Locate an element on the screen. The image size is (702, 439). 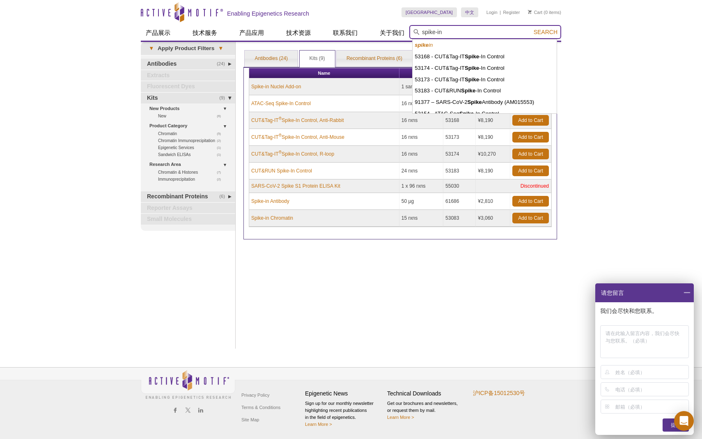
a: Antibodies (24) is located at coordinates (271, 59).